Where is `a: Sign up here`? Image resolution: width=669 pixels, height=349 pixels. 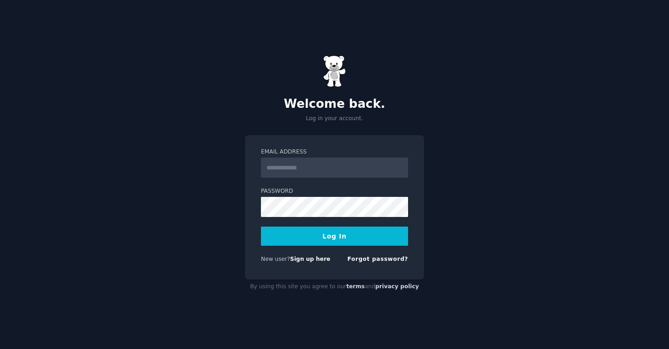 a: Sign up here is located at coordinates (310, 259).